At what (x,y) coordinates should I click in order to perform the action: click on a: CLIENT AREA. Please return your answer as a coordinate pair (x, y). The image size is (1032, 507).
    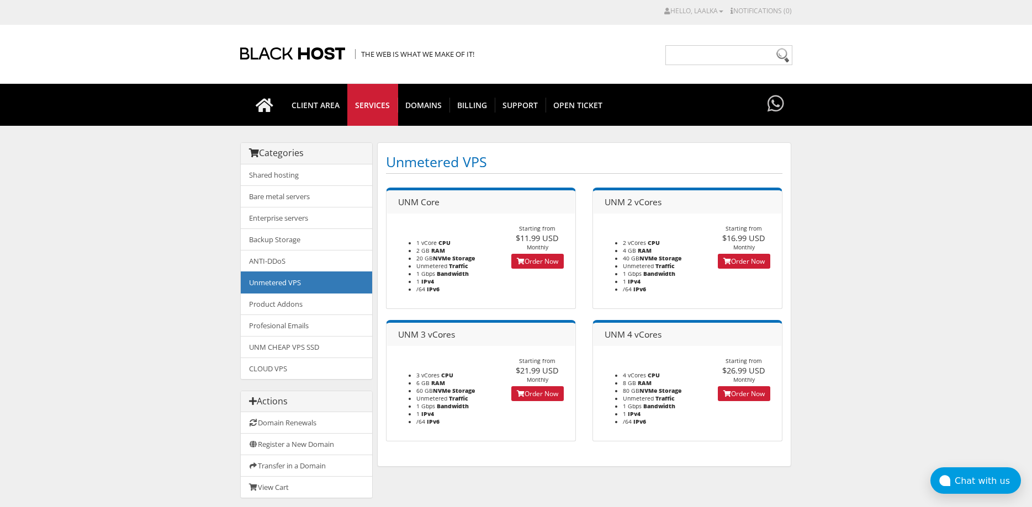
    Looking at the image, I should click on (316, 105).